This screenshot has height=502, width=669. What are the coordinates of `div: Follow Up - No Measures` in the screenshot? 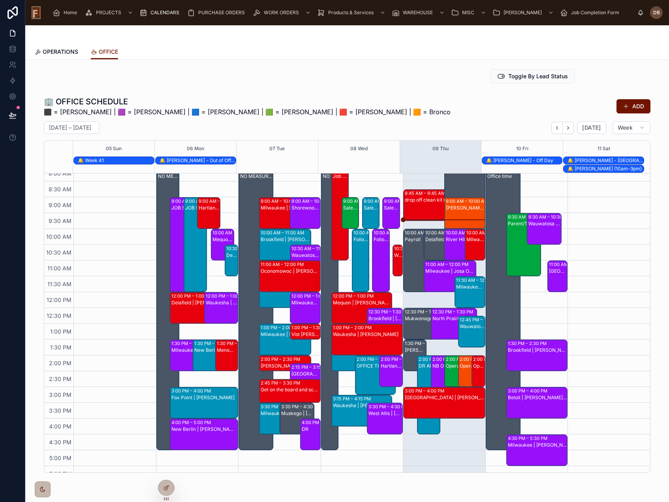 It's located at (361, 239).